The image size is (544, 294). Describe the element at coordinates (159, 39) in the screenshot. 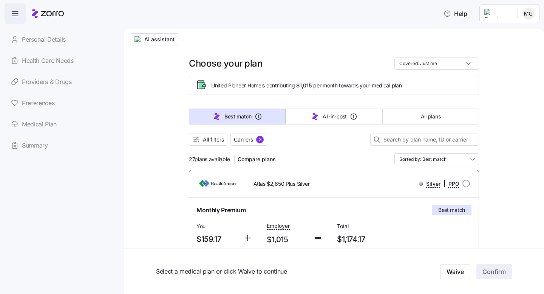

I see `span: AI assistant` at that location.